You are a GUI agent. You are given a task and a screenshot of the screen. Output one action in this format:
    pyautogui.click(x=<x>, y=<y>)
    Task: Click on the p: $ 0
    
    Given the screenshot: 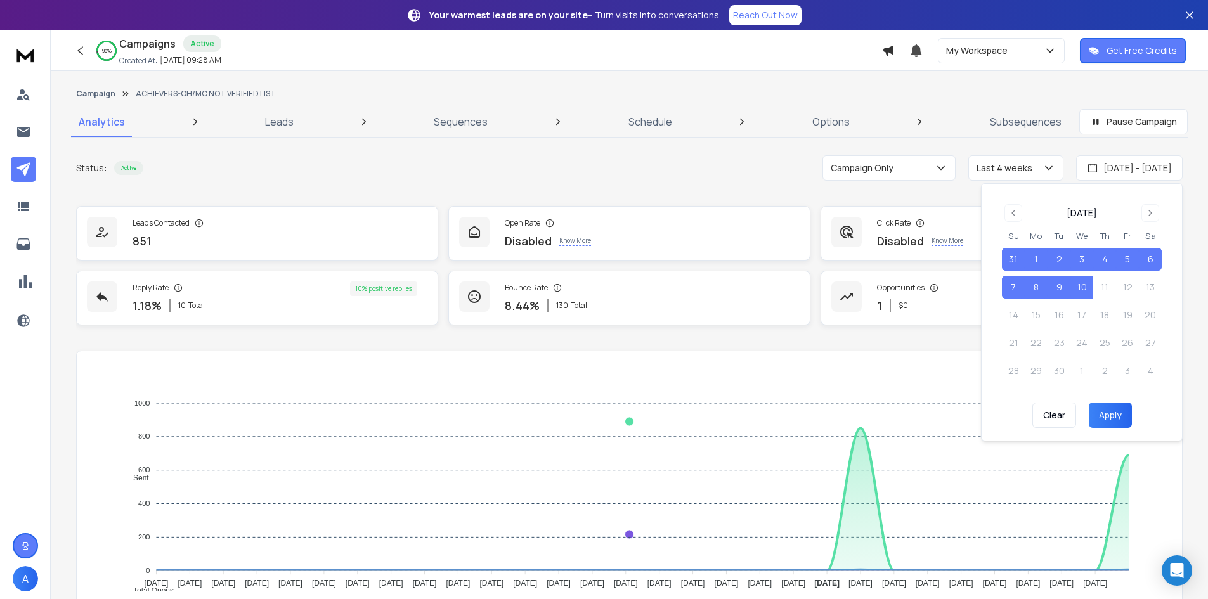 What is the action you would take?
    pyautogui.click(x=903, y=306)
    